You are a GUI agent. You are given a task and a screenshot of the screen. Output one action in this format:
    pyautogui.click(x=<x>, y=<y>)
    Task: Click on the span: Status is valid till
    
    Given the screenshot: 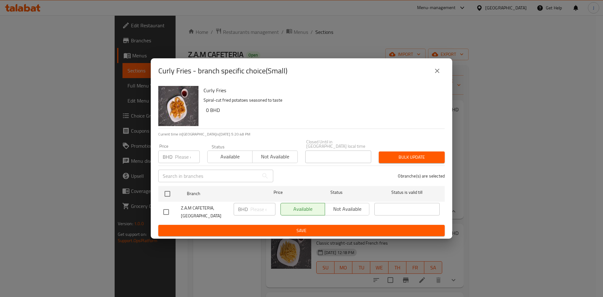 What is the action you would take?
    pyautogui.click(x=407, y=193)
    